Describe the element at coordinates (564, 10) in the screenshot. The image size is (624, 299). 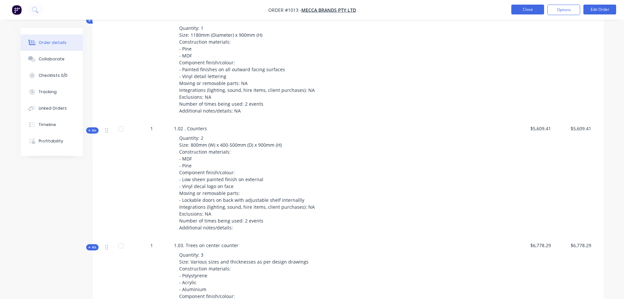
I see `button: Options` at that location.